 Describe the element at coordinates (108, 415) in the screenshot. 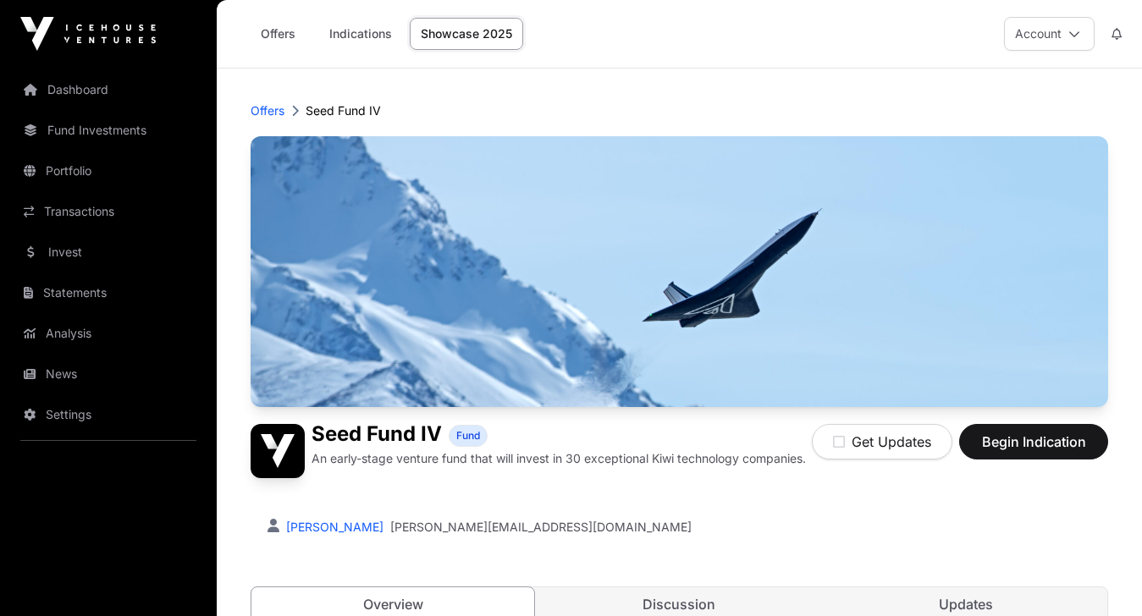

I see `a: Settings` at that location.